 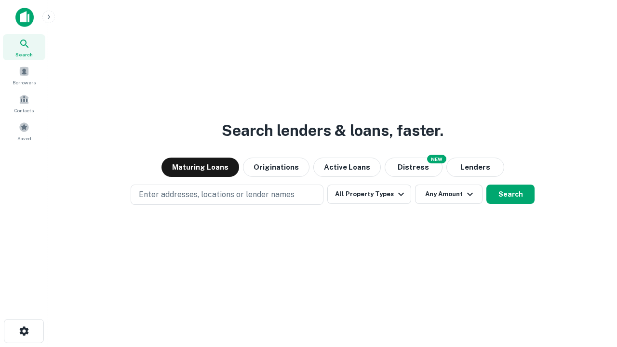 I want to click on span: Saved, so click(x=24, y=138).